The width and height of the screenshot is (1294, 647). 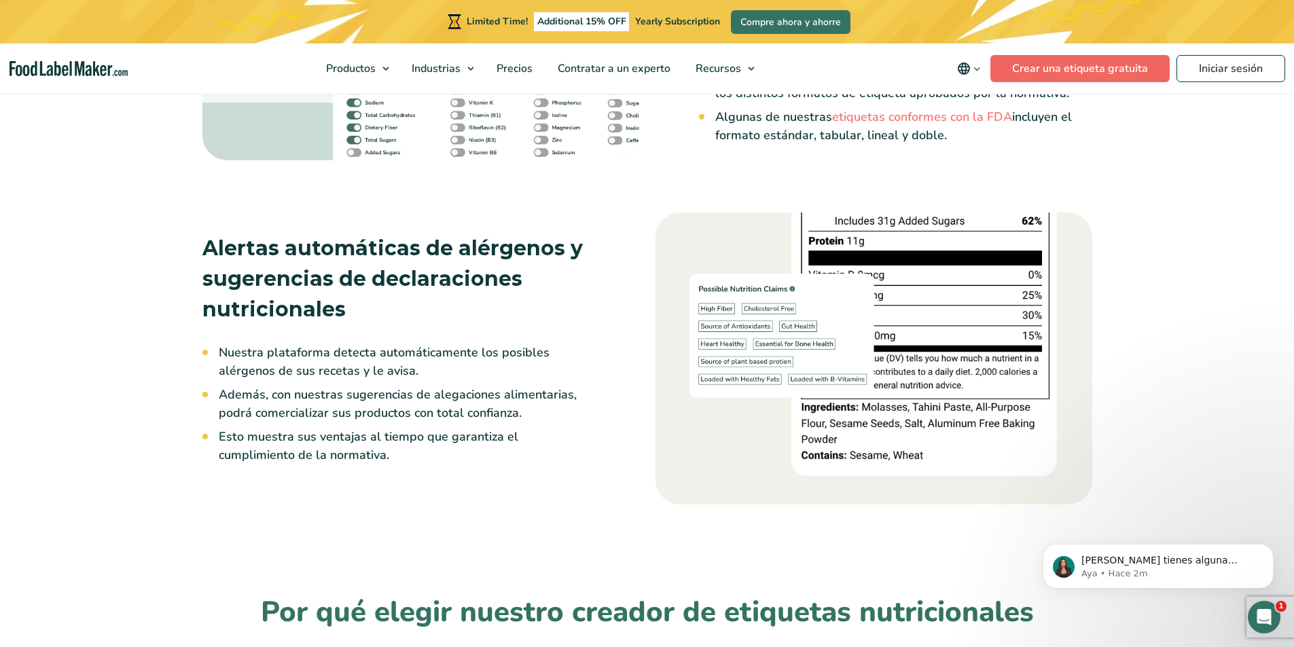 What do you see at coordinates (513, 69) in the screenshot?
I see `a: Precios` at bounding box center [513, 69].